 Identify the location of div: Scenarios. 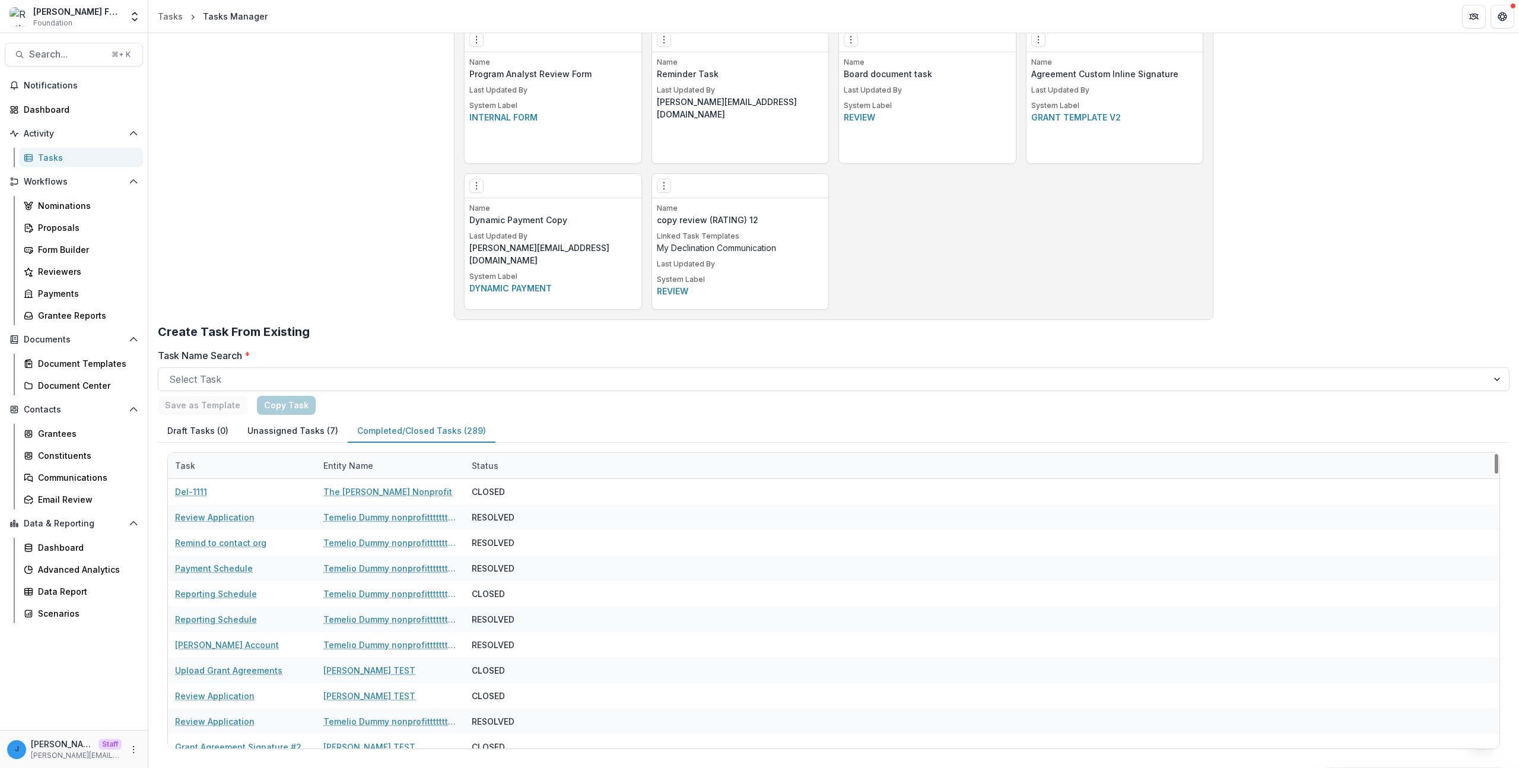
(85, 613).